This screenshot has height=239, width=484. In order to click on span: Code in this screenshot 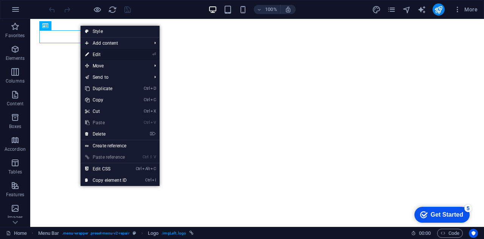, I will do `click(450, 233)`.